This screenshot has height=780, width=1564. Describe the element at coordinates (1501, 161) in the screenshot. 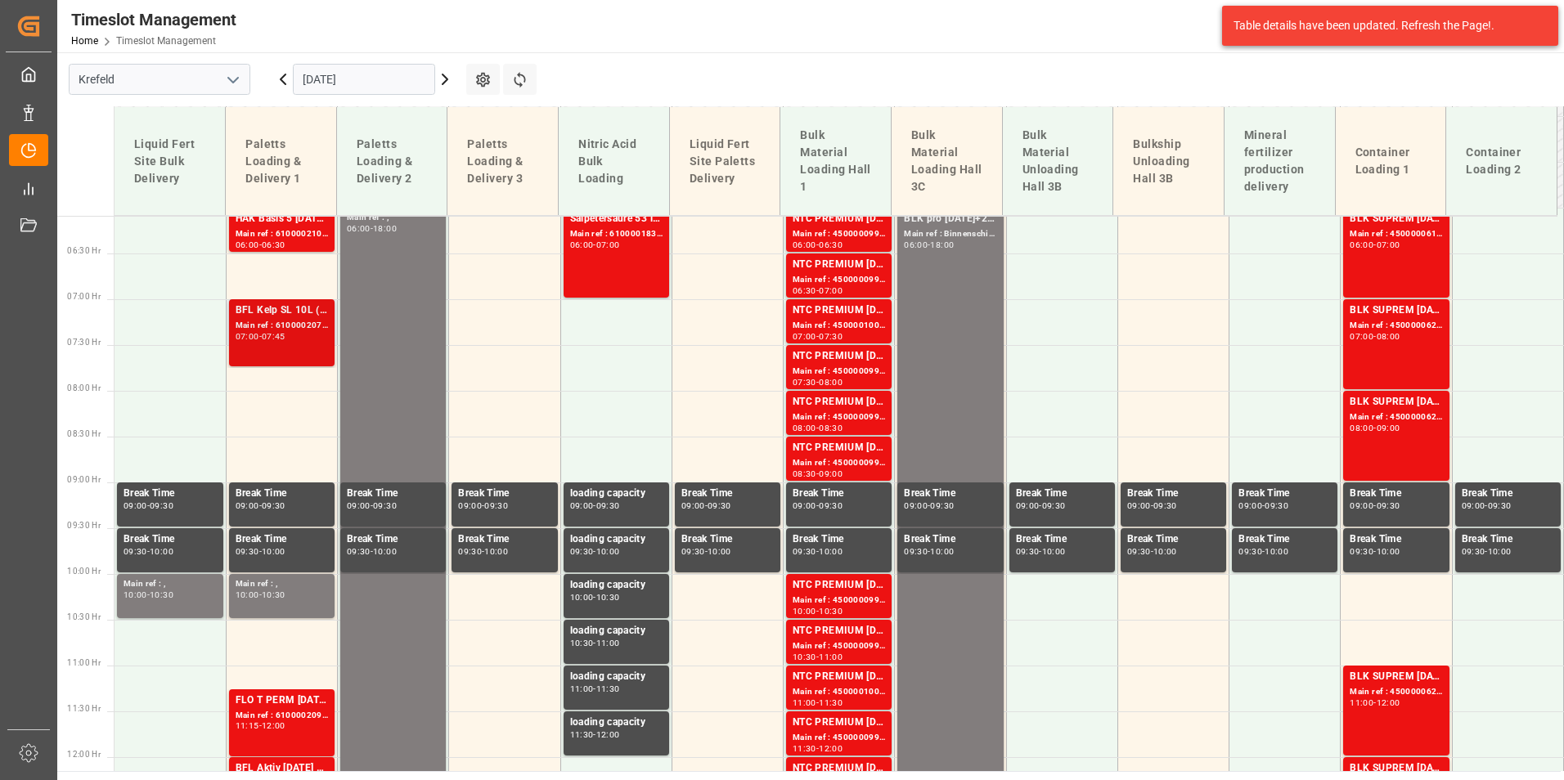

I see `div: Container Loading 2` at that location.